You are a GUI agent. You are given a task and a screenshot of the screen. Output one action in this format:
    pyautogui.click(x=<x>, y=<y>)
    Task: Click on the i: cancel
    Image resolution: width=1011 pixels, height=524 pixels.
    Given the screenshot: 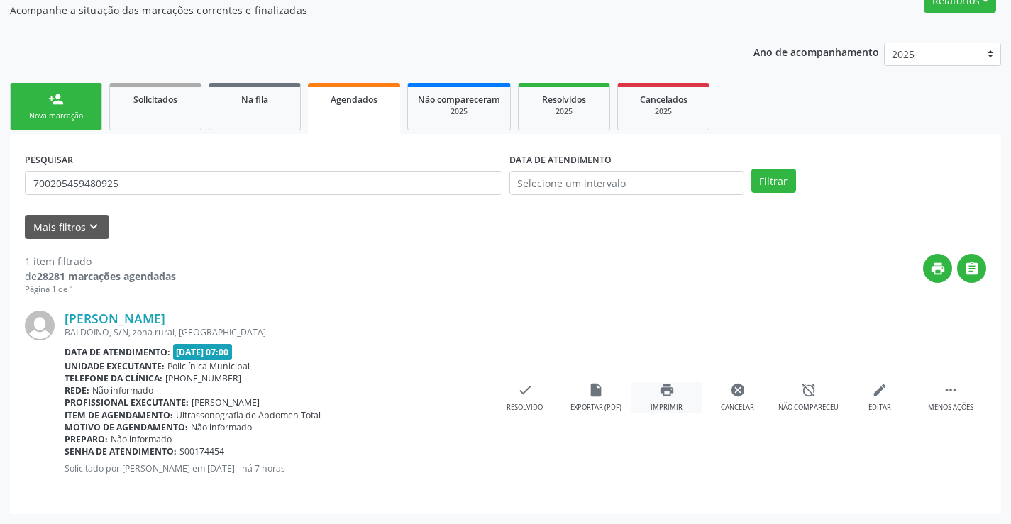 What is the action you would take?
    pyautogui.click(x=738, y=390)
    